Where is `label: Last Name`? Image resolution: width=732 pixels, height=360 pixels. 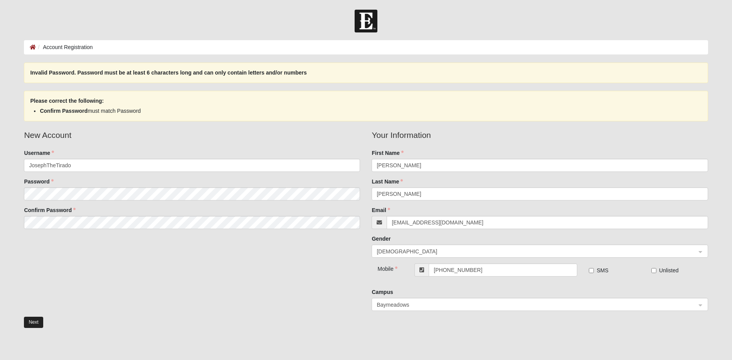 label: Last Name is located at coordinates (387, 181).